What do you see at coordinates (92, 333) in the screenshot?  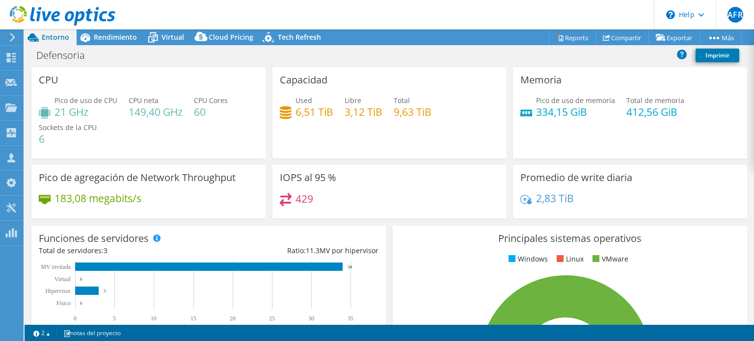 I see `a: notas del proyecto` at bounding box center [92, 333].